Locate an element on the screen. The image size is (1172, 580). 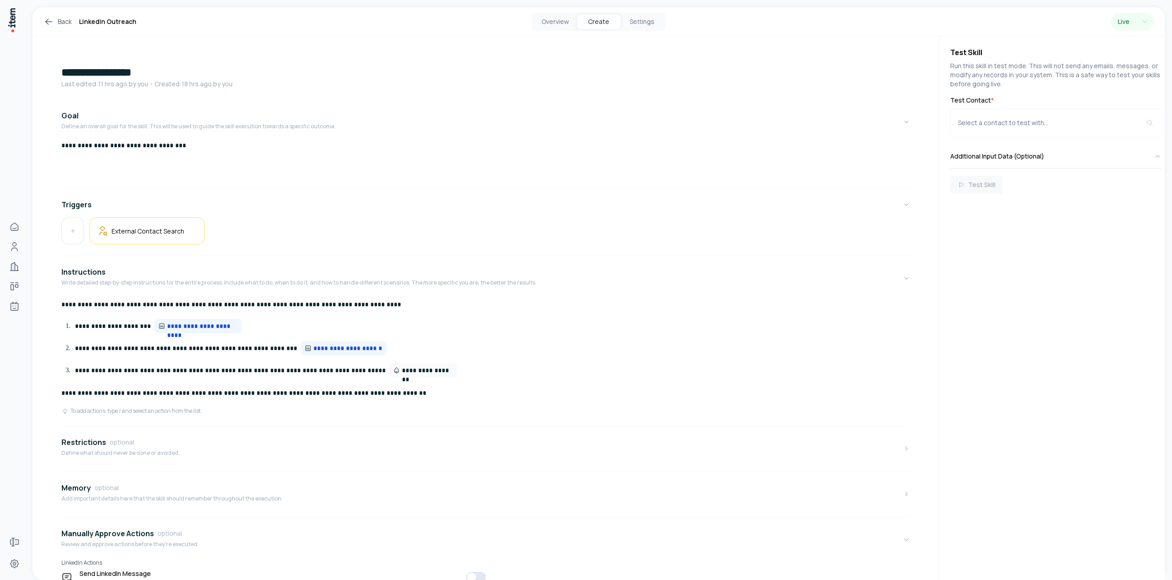
p: Add important details here that the skill should remember throughout the execution. is located at coordinates (172, 498).